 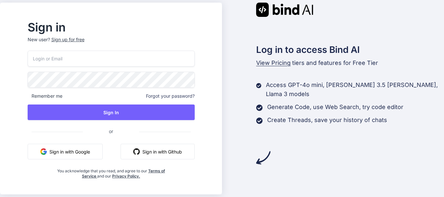 What do you see at coordinates (45, 96) in the screenshot?
I see `span: Remember me` at bounding box center [45, 96].